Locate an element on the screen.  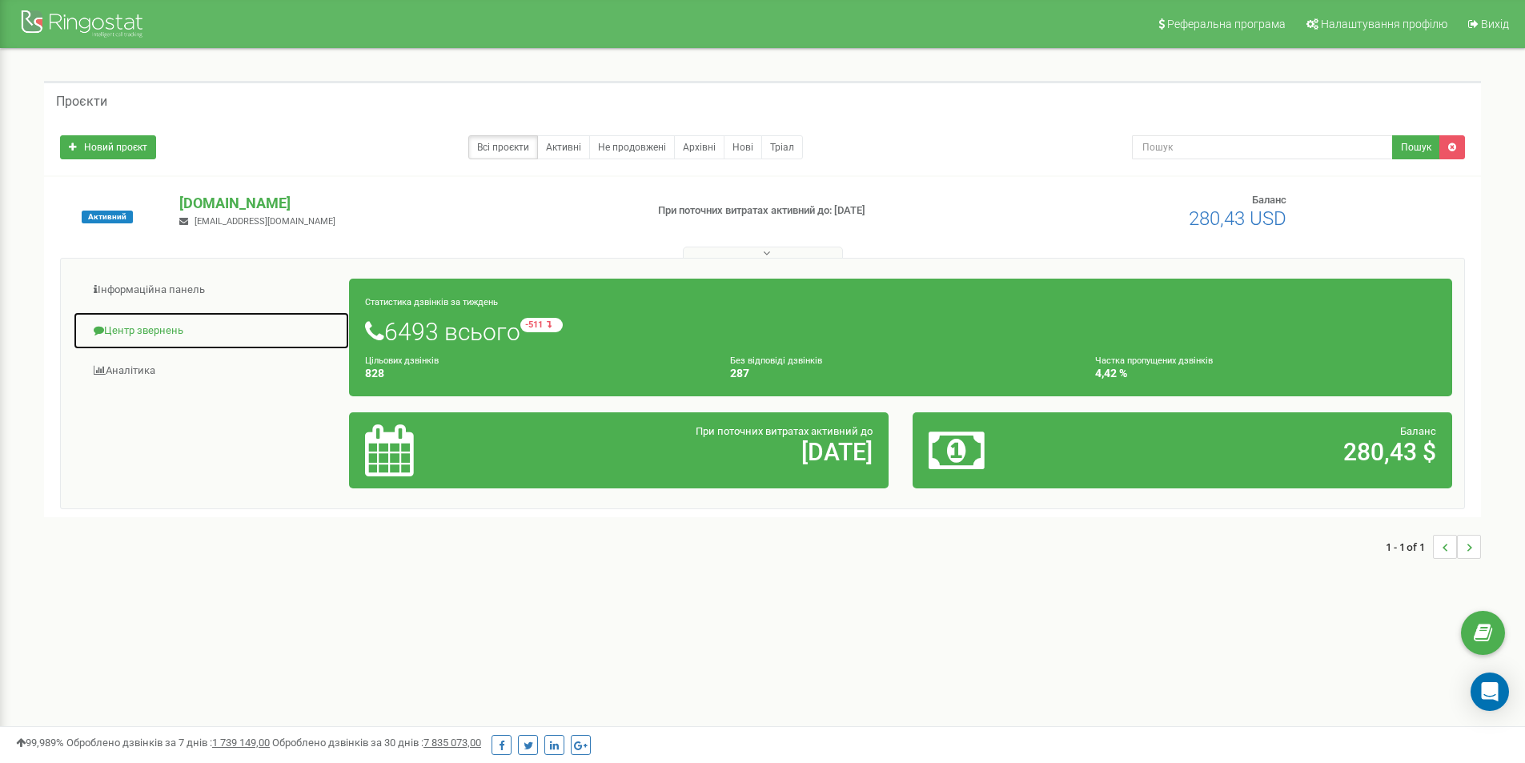
h2: 280,43 $ is located at coordinates (1270, 451).